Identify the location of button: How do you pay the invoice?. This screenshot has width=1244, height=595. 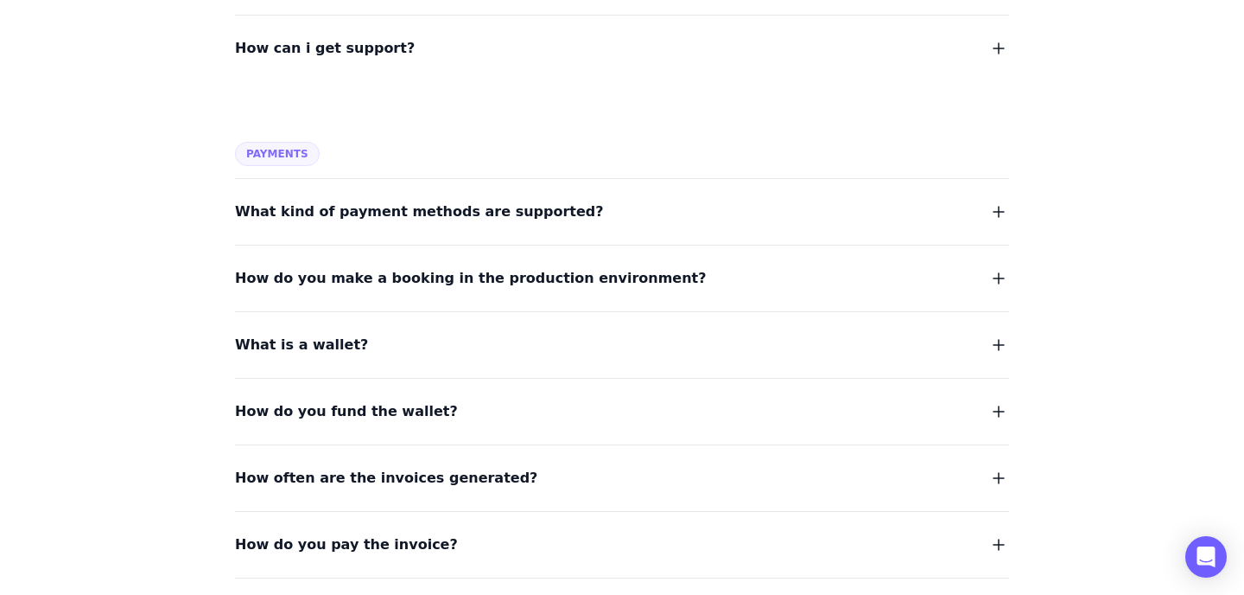
(622, 544).